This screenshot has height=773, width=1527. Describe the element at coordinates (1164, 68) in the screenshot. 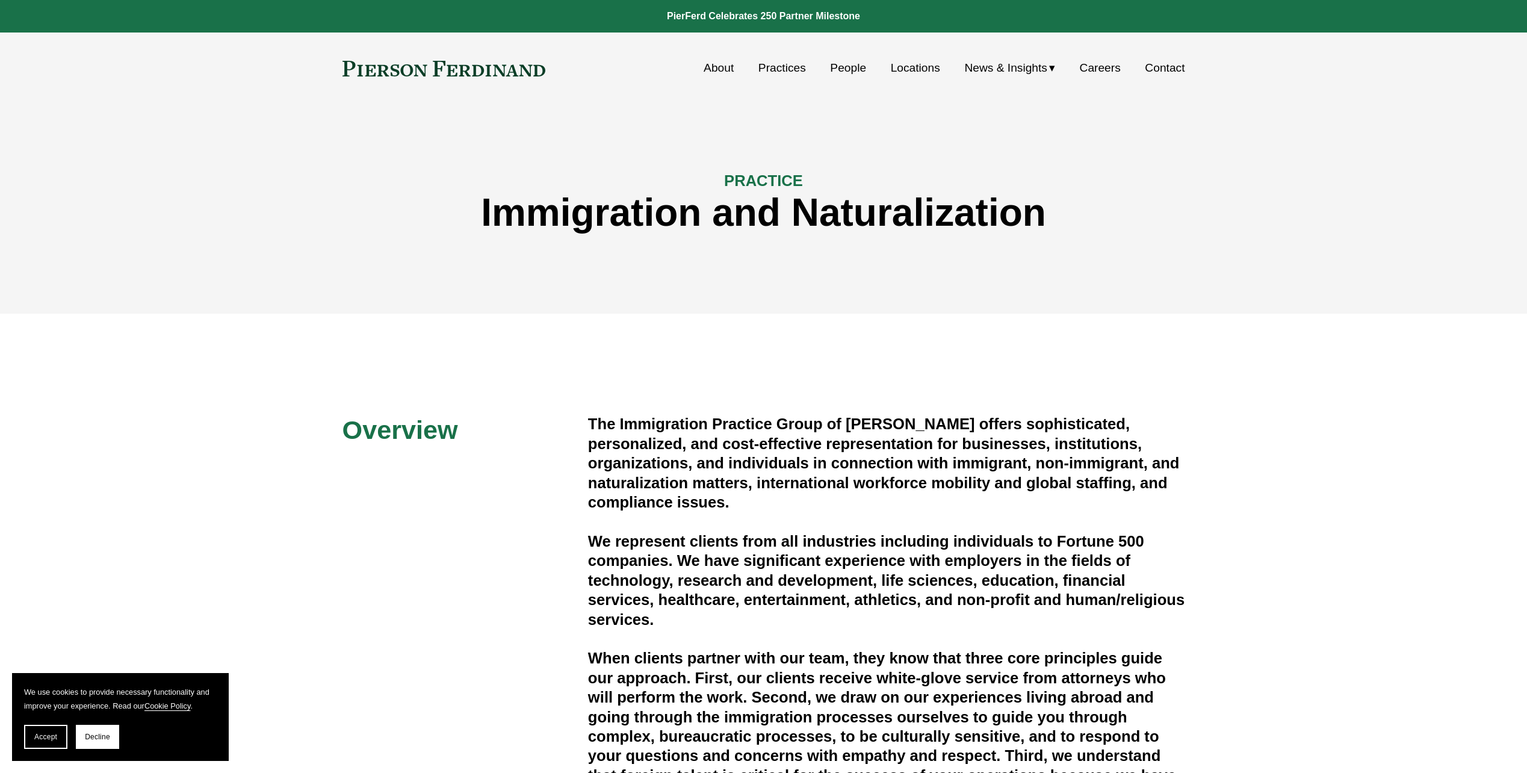

I see `a: Contact` at that location.